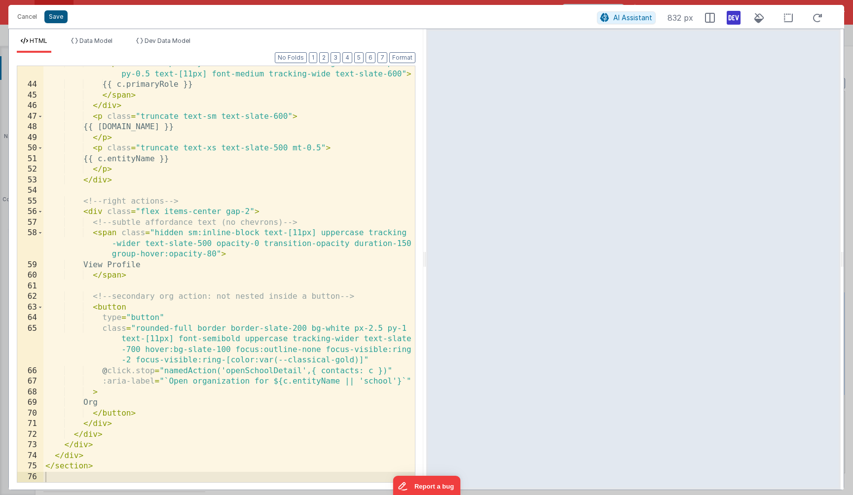 This screenshot has width=853, height=495. Describe the element at coordinates (30, 435) in the screenshot. I see `div: 72` at that location.